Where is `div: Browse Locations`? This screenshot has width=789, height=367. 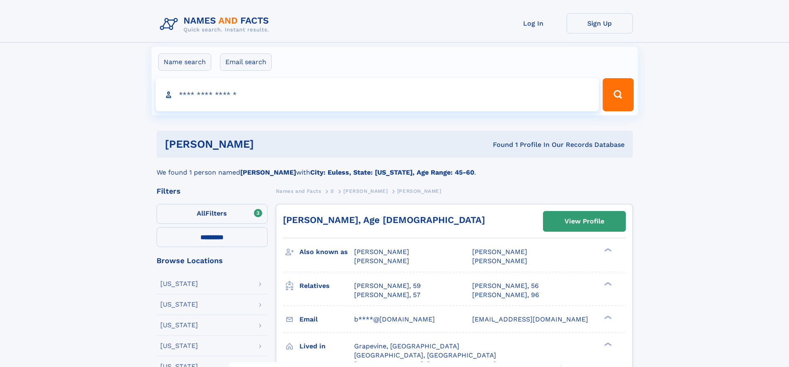
div: Browse Locations is located at coordinates (212, 261).